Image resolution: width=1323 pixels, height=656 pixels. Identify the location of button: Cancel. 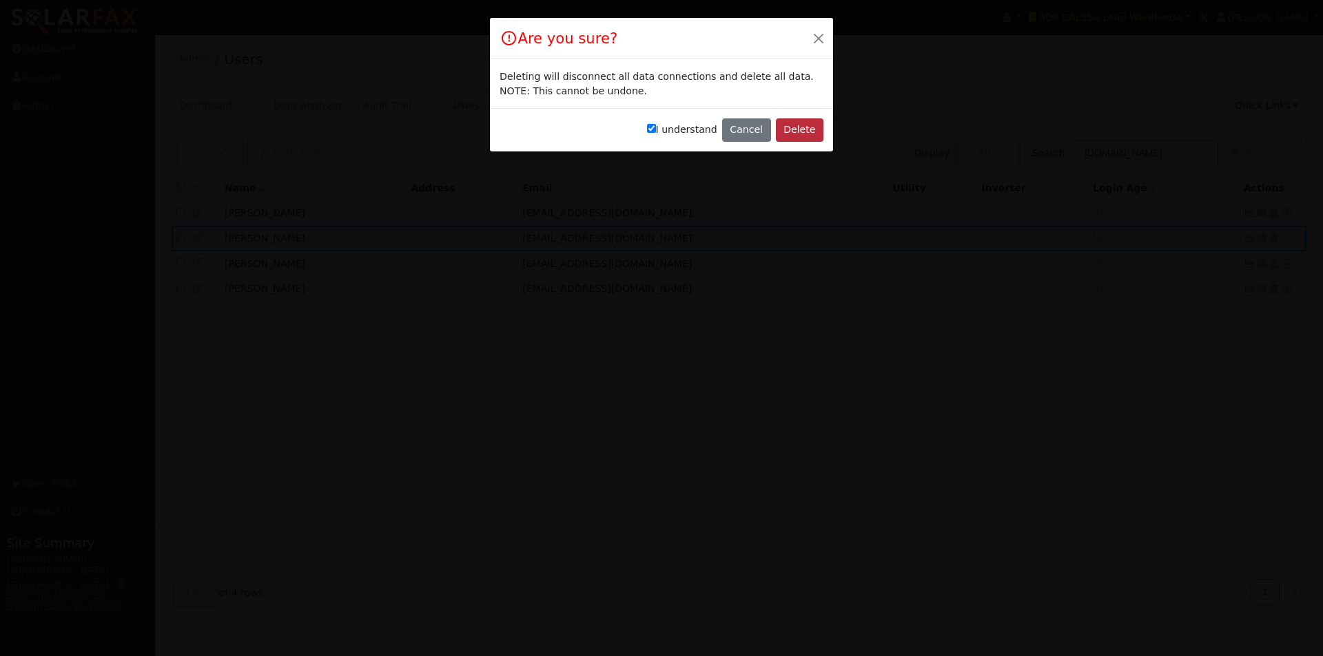
(746, 130).